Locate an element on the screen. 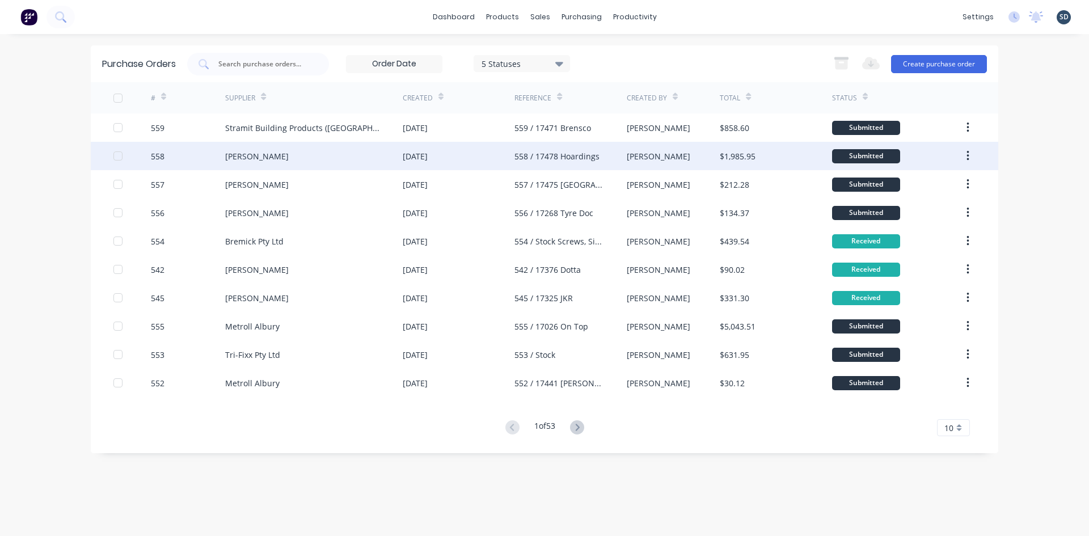 Image resolution: width=1089 pixels, height=536 pixels. div: 5 Statuses is located at coordinates (522, 63).